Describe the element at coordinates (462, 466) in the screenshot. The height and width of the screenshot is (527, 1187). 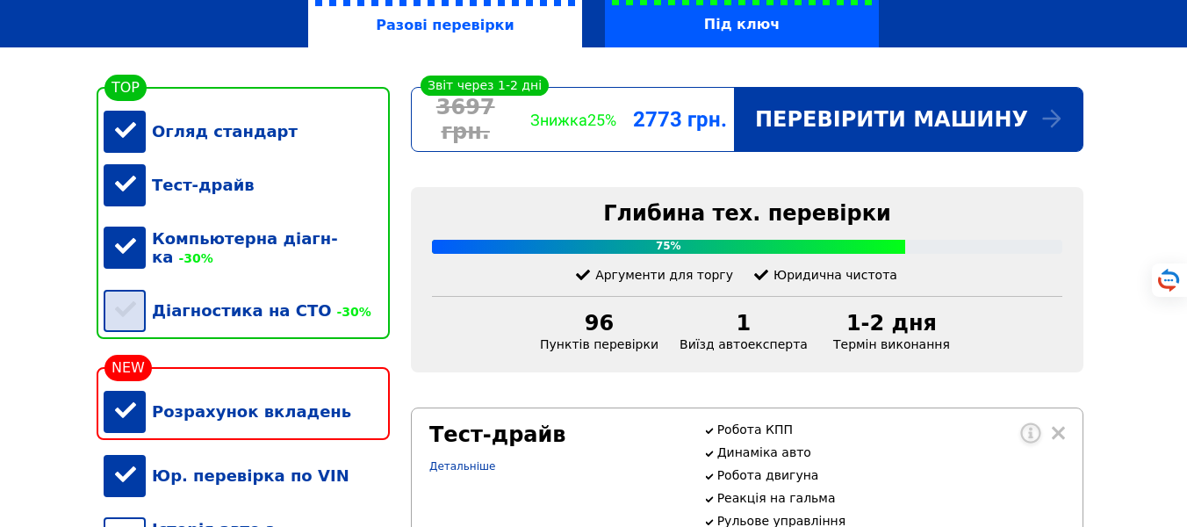
I see `a: Детальніше` at that location.